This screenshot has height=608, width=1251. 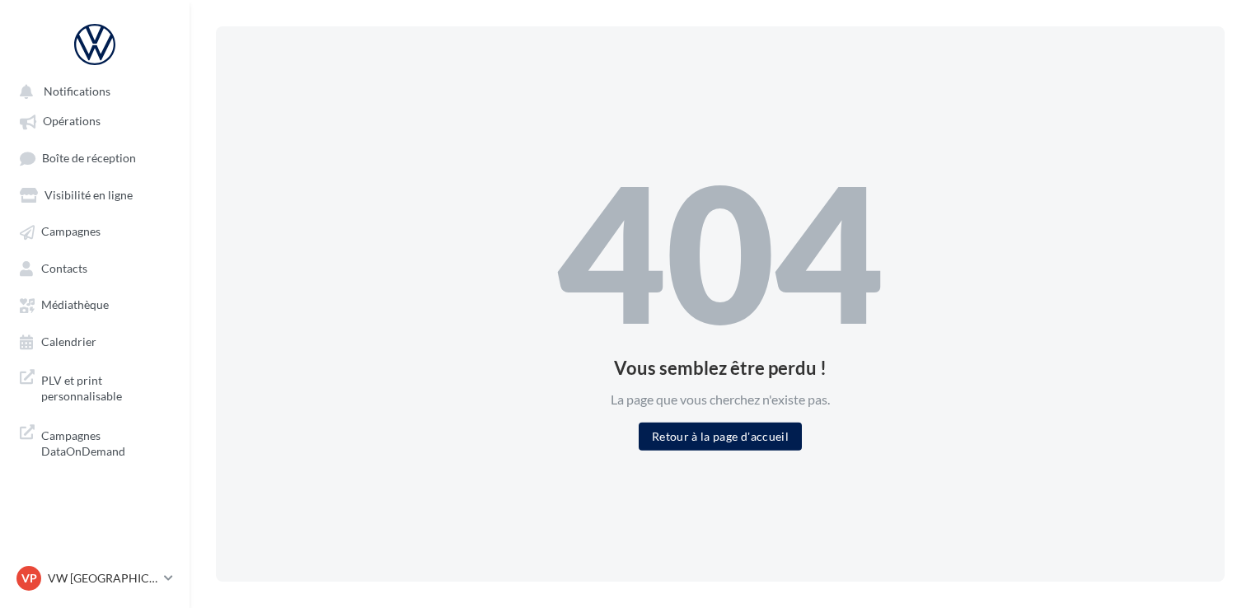 What do you see at coordinates (71, 231) in the screenshot?
I see `span: Campagnes` at bounding box center [71, 231].